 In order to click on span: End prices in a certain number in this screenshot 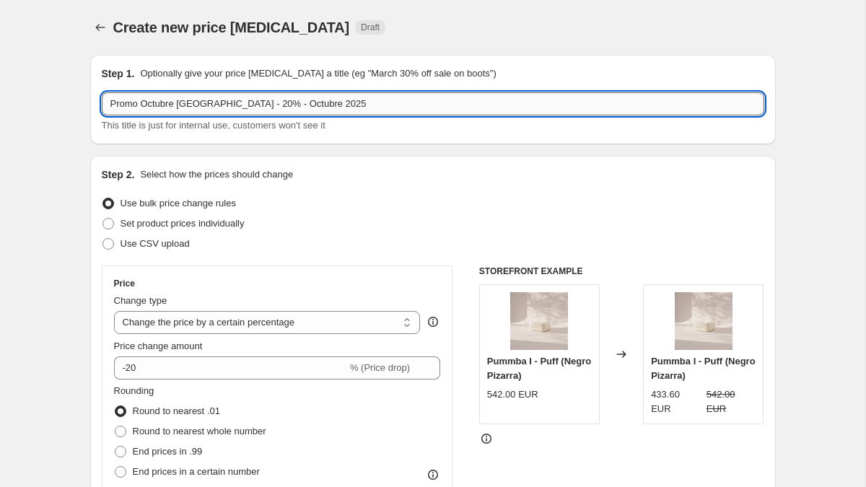, I will do `click(196, 471)`.